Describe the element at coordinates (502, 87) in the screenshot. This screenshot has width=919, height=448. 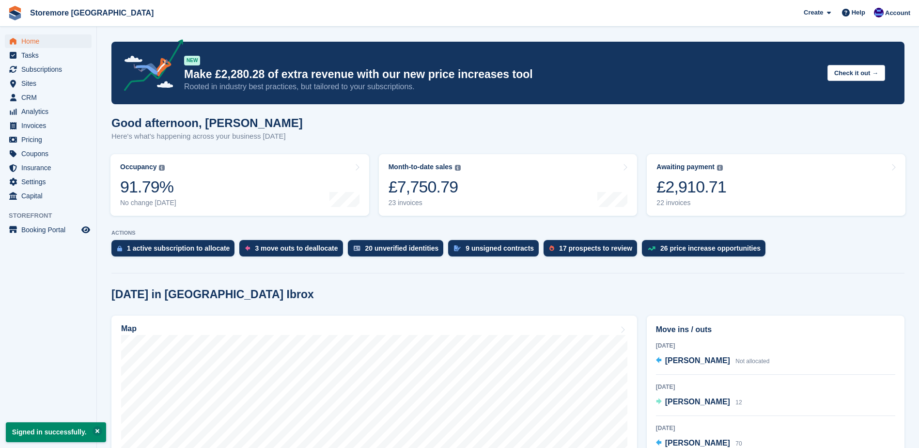
I see `p: Rooted in industry best practices, but tailored to your subscriptions.` at that location.